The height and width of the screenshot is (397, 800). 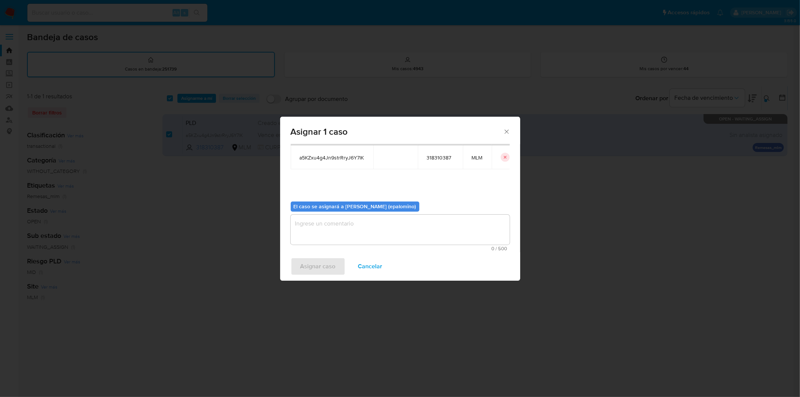 I want to click on span: Cancelar, so click(x=370, y=266).